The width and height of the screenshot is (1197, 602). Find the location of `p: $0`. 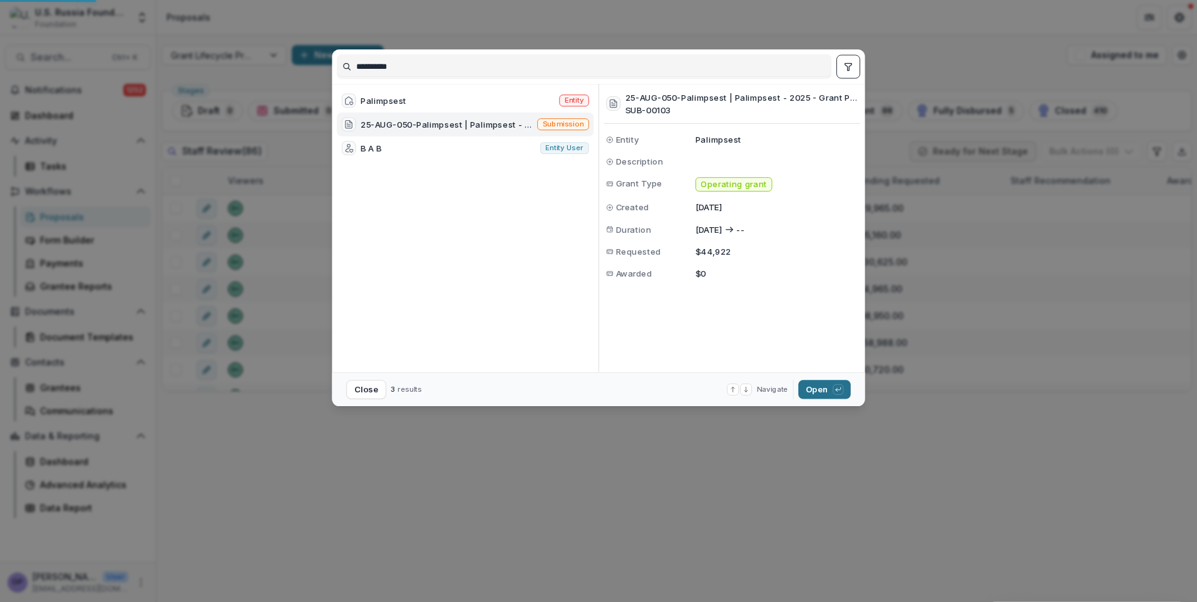

p: $0 is located at coordinates (776, 274).